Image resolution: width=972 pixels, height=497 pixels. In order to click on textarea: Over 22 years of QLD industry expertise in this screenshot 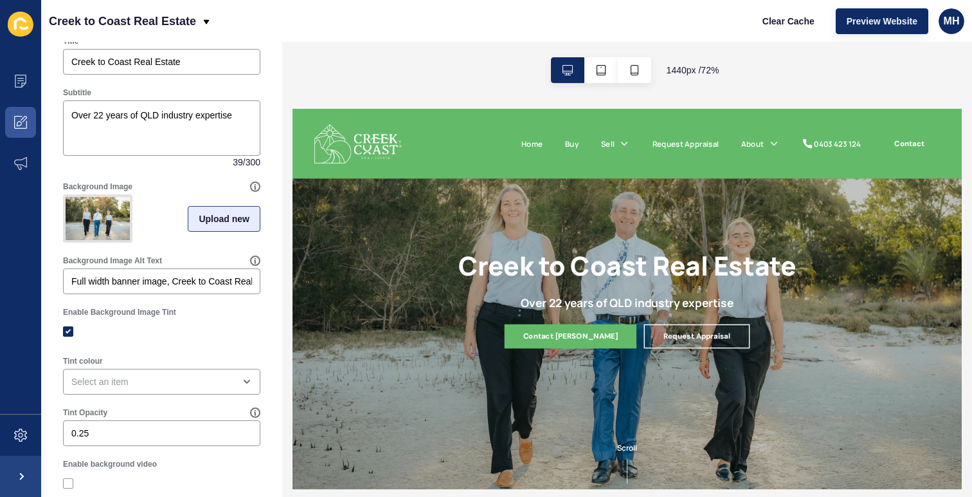, I will do `click(161, 128)`.